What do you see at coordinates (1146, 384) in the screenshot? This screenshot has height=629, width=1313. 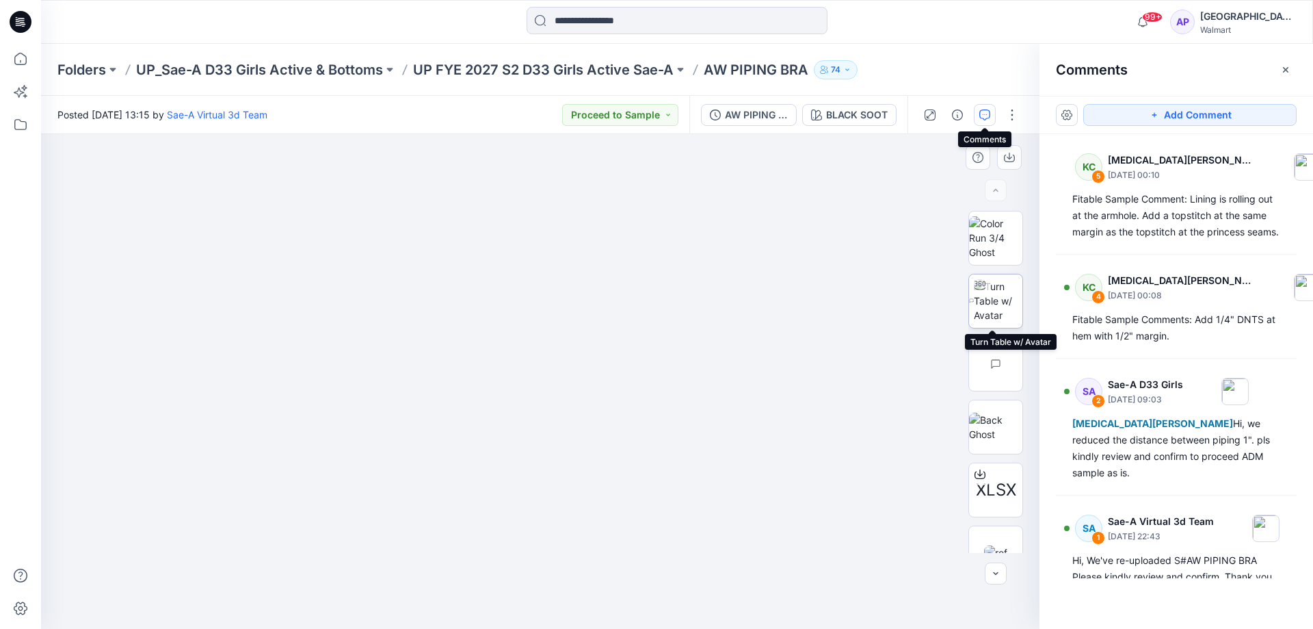 I see `p: Sae-A D33 Girls` at bounding box center [1146, 384].